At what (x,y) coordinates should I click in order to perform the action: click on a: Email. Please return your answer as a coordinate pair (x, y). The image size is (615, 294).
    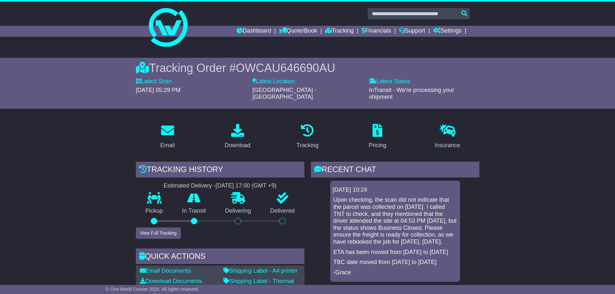
    Looking at the image, I should click on (167, 137).